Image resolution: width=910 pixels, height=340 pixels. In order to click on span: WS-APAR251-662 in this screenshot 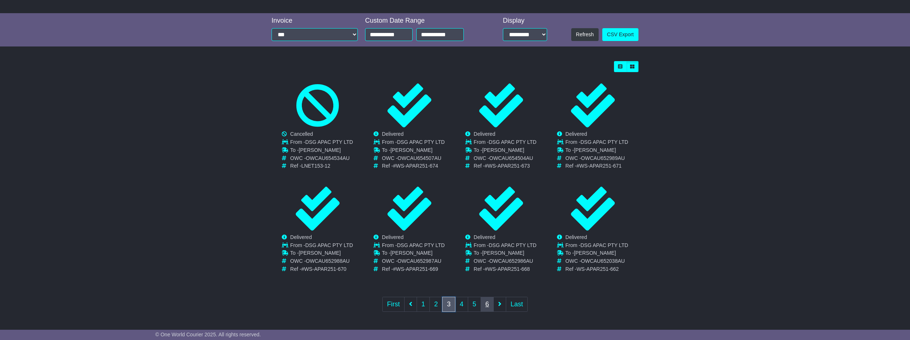, I will do `click(598, 269)`.